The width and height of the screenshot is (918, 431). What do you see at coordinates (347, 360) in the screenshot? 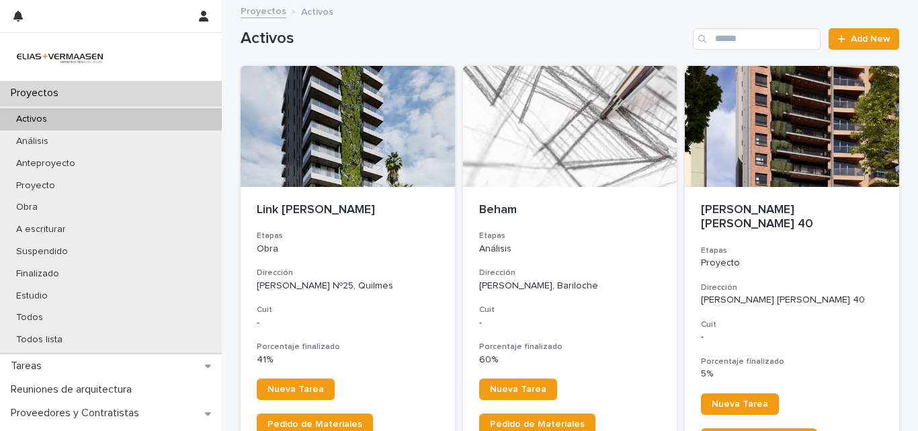
I see `p: 41%` at bounding box center [347, 360].